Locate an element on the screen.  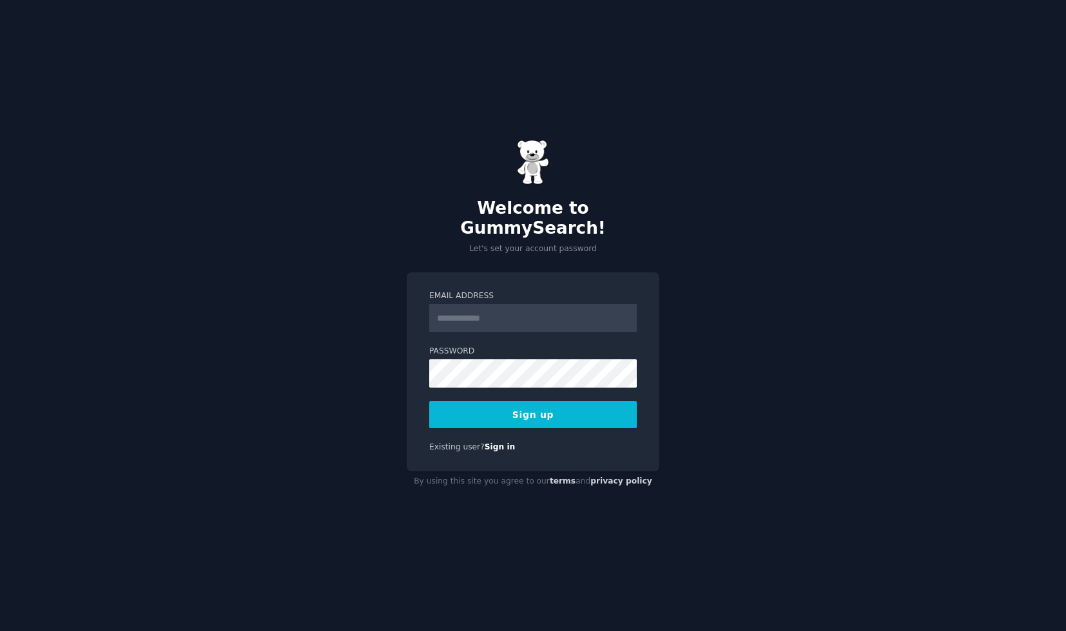
label: Email Address is located at coordinates (533, 296).